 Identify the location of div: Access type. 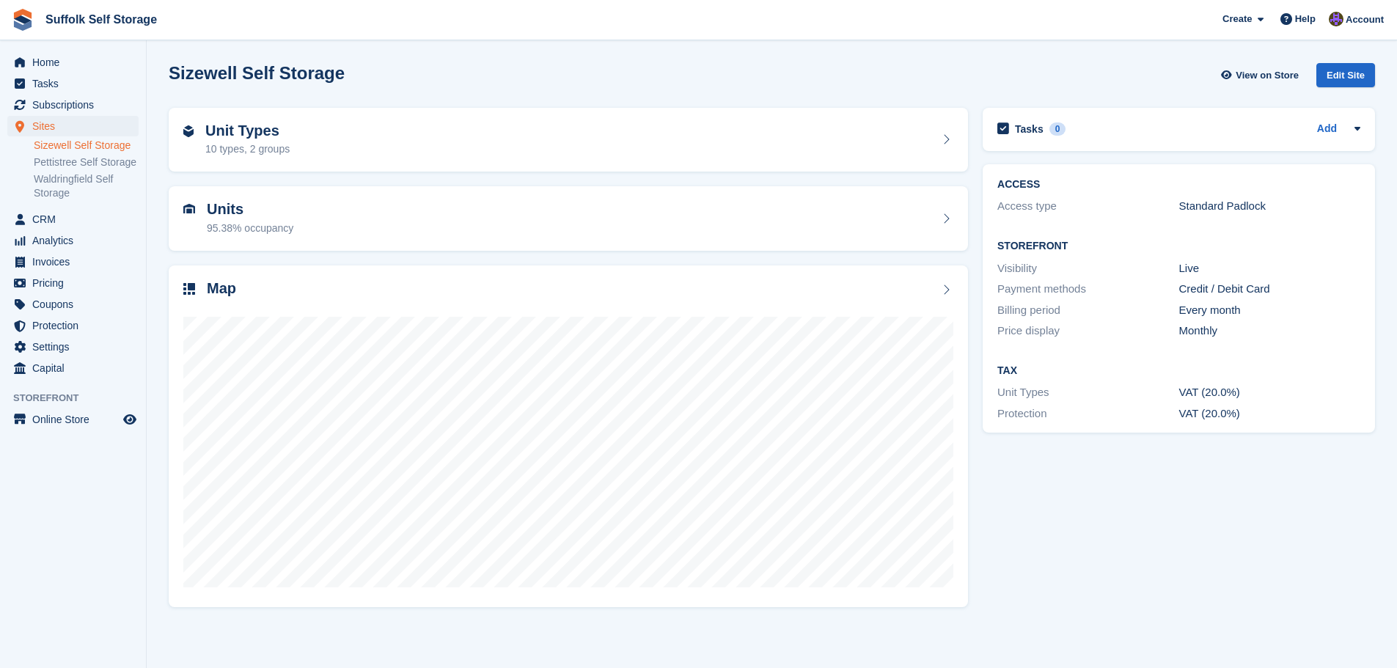
(1088, 206).